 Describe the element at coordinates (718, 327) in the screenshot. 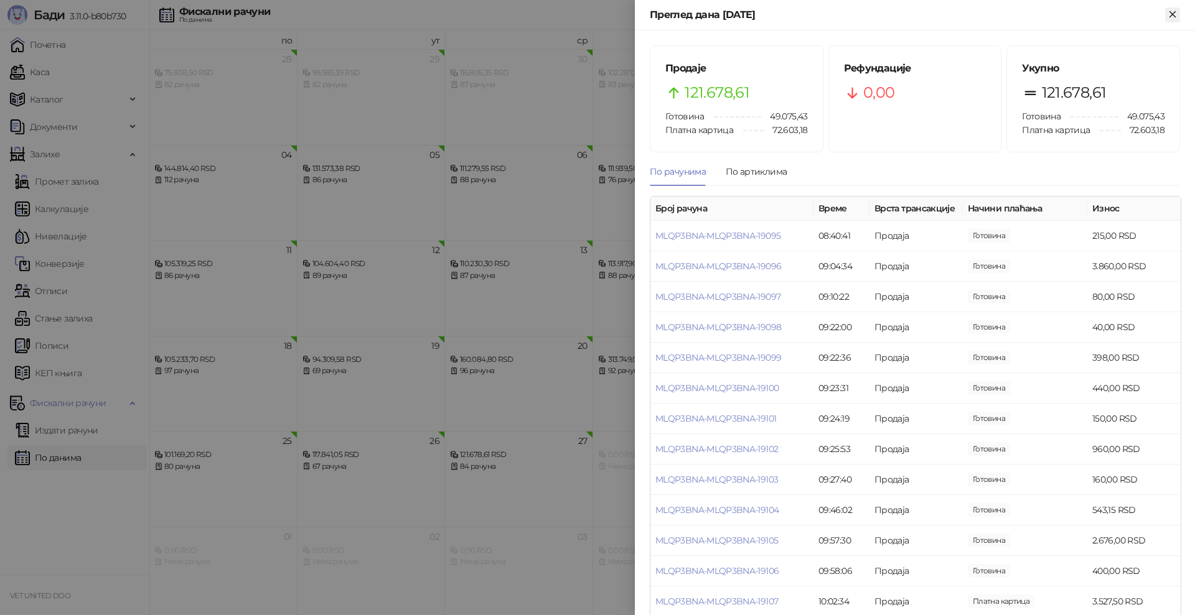

I see `a: MLQP3BNA-MLQP3BNA-19098` at that location.